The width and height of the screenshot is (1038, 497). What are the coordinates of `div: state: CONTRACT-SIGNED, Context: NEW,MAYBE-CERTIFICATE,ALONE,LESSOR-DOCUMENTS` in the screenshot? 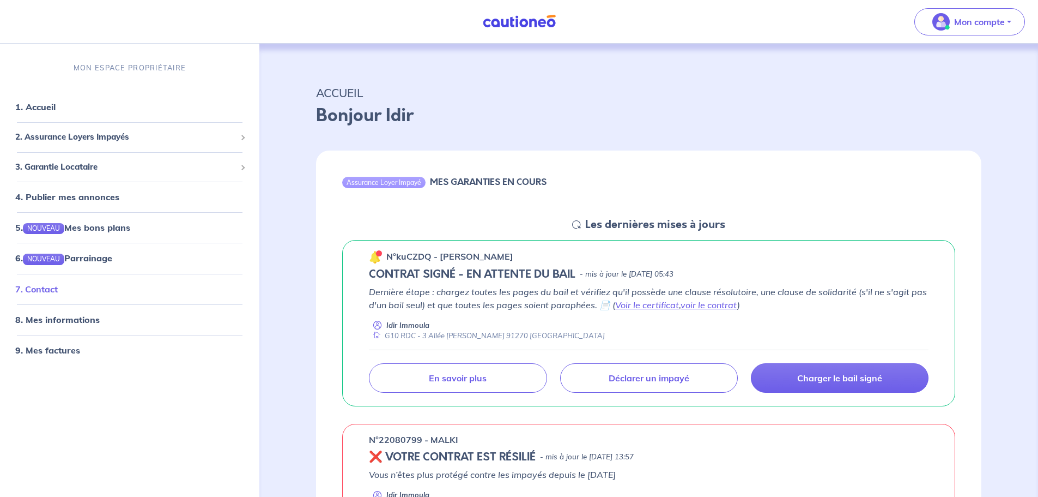 It's located at (649, 274).